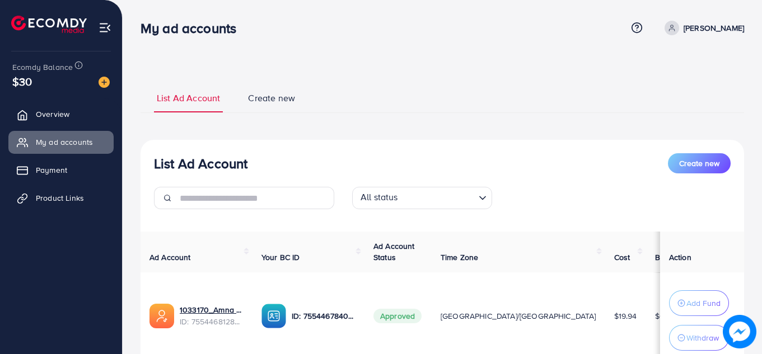 The width and height of the screenshot is (762, 354). Describe the element at coordinates (397, 316) in the screenshot. I see `span: Approved` at that location.